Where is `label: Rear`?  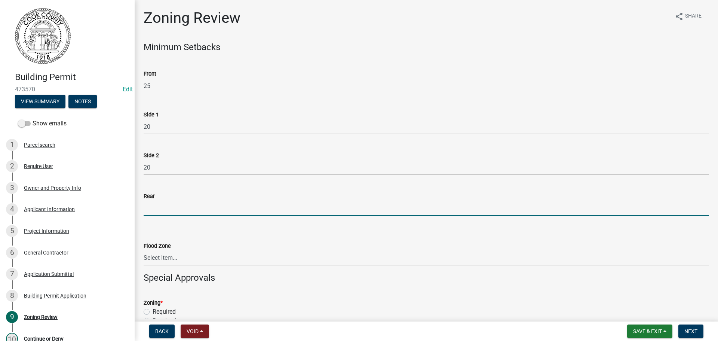 label: Rear is located at coordinates (149, 196).